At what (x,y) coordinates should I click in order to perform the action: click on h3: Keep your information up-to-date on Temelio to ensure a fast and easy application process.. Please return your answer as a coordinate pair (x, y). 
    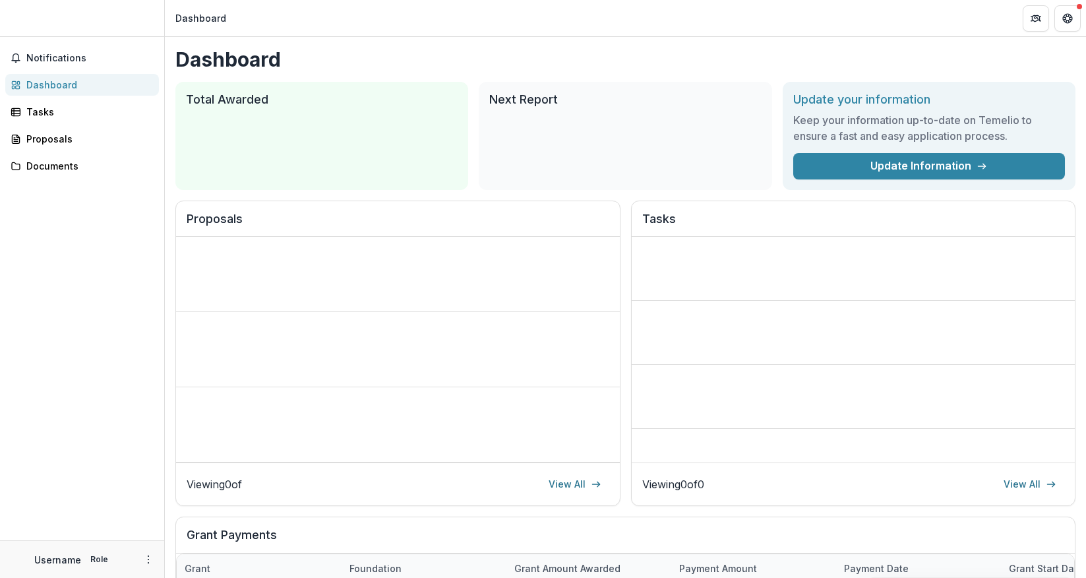
    Looking at the image, I should click on (929, 128).